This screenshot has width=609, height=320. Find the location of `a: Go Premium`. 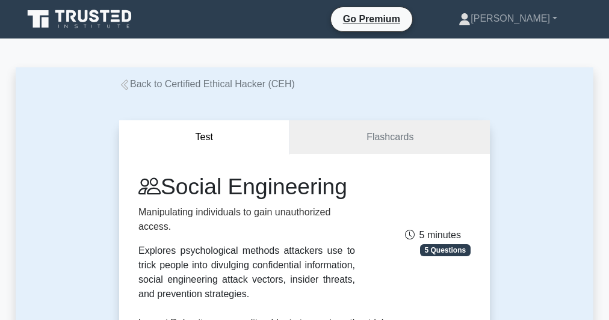

a: Go Premium is located at coordinates (371, 19).